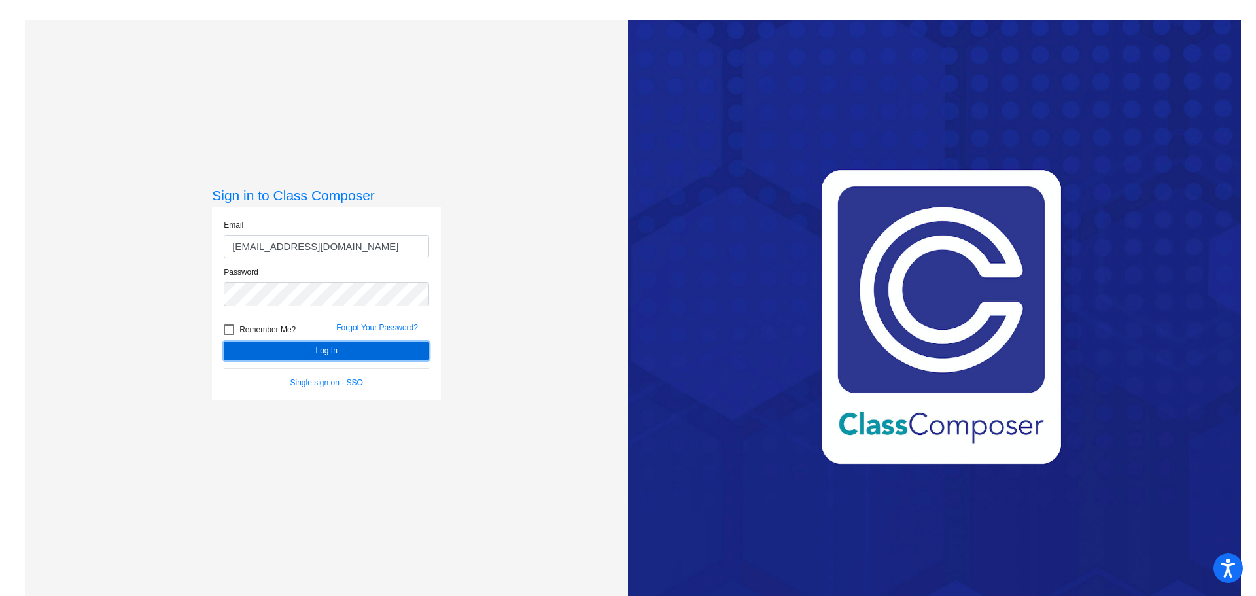  What do you see at coordinates (268, 330) in the screenshot?
I see `span: Remember Me?` at bounding box center [268, 330].